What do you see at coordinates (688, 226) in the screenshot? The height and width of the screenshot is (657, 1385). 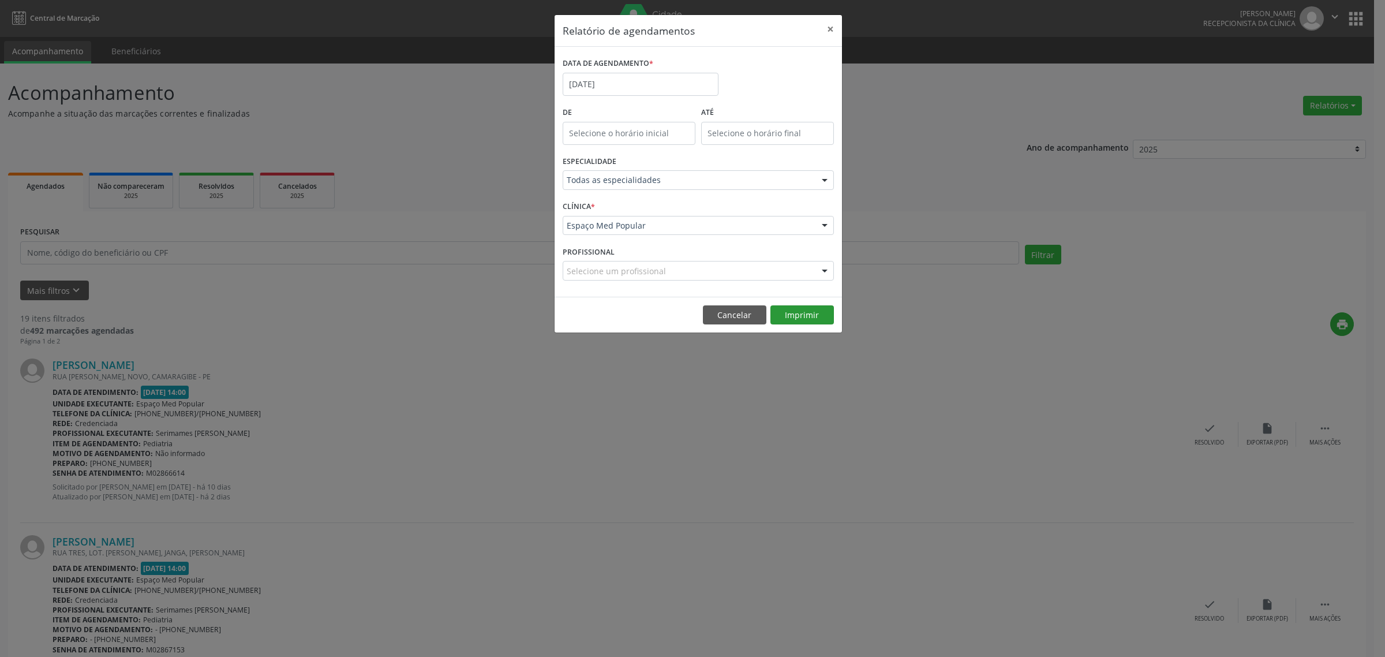 I see `span: Espaço Med Popular` at bounding box center [688, 226].